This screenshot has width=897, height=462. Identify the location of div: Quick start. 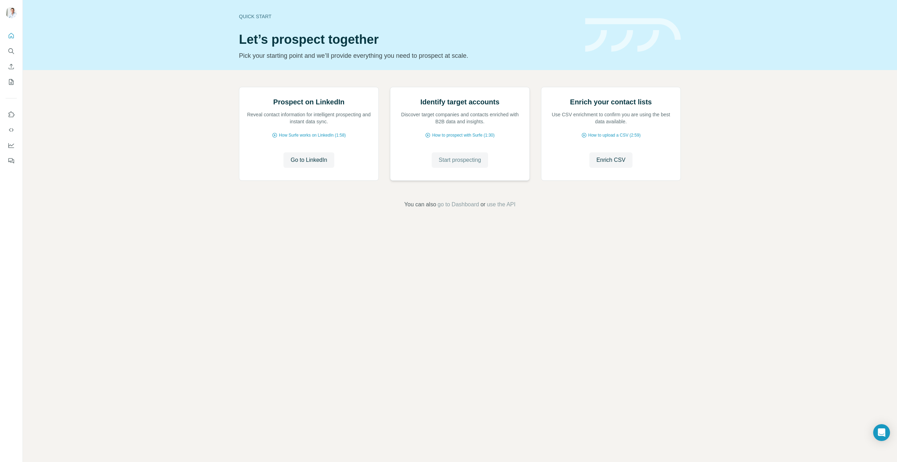
(408, 16).